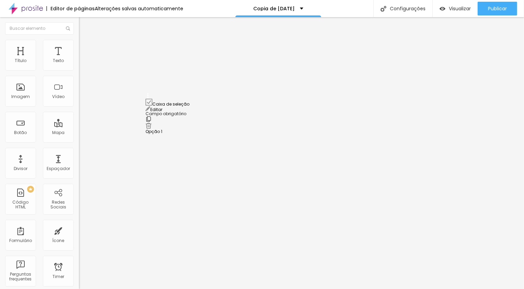 This screenshot has height=289, width=524. I want to click on button: Publicar, so click(497, 9).